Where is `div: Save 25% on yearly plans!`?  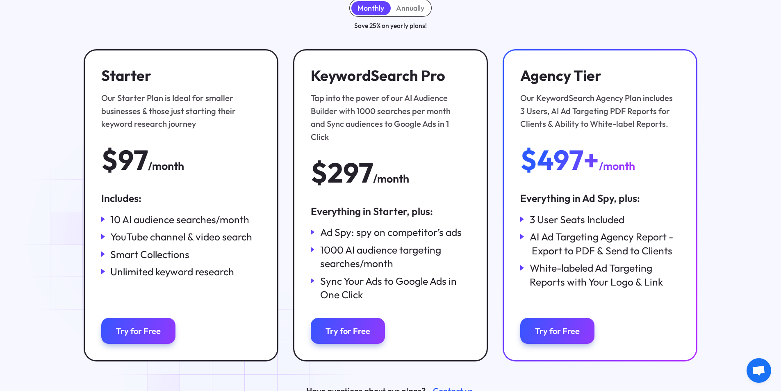
div: Save 25% on yearly plans! is located at coordinates (390, 25).